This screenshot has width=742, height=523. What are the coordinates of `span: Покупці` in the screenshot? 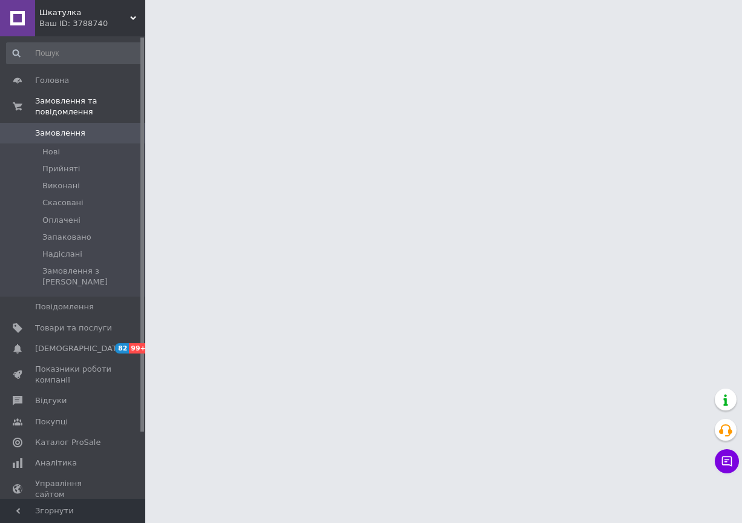 It's located at (51, 422).